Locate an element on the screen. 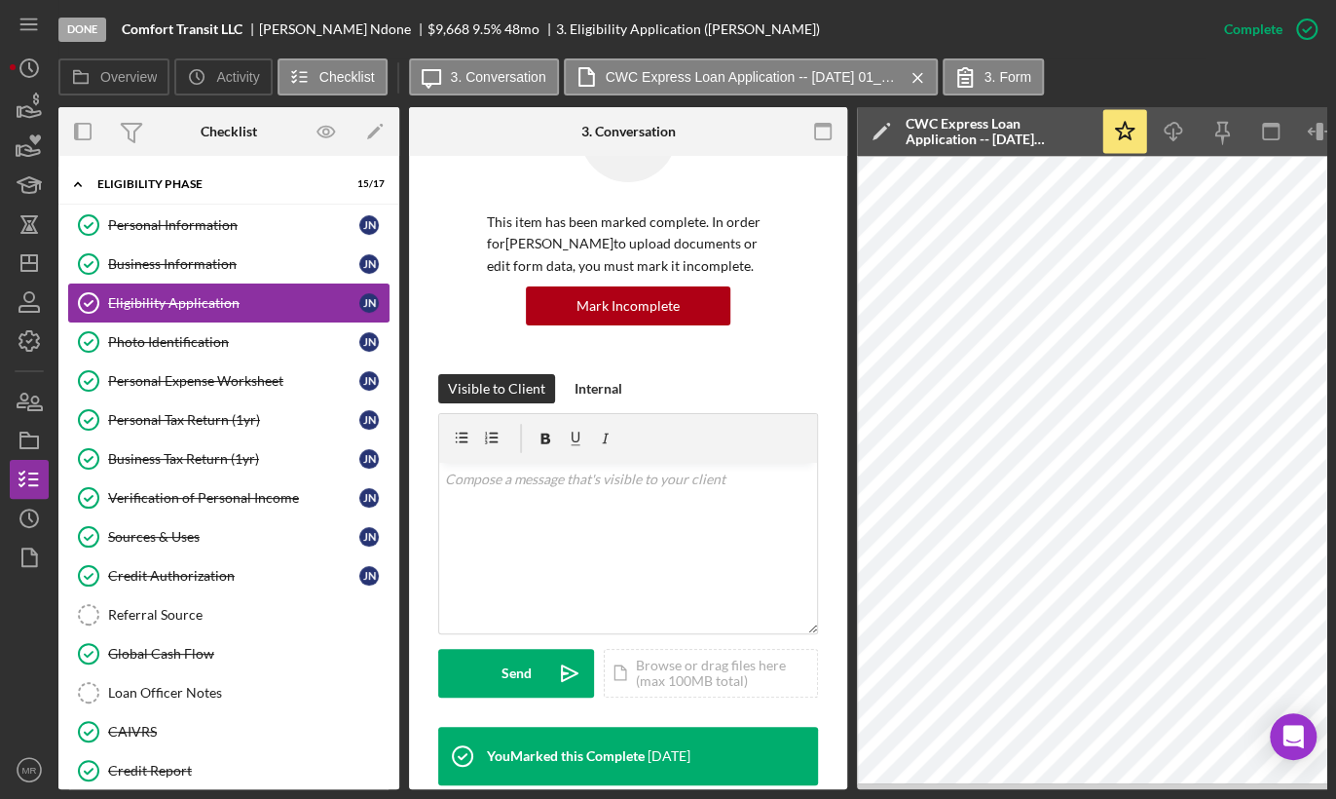  button: Checklist is located at coordinates (332, 77).